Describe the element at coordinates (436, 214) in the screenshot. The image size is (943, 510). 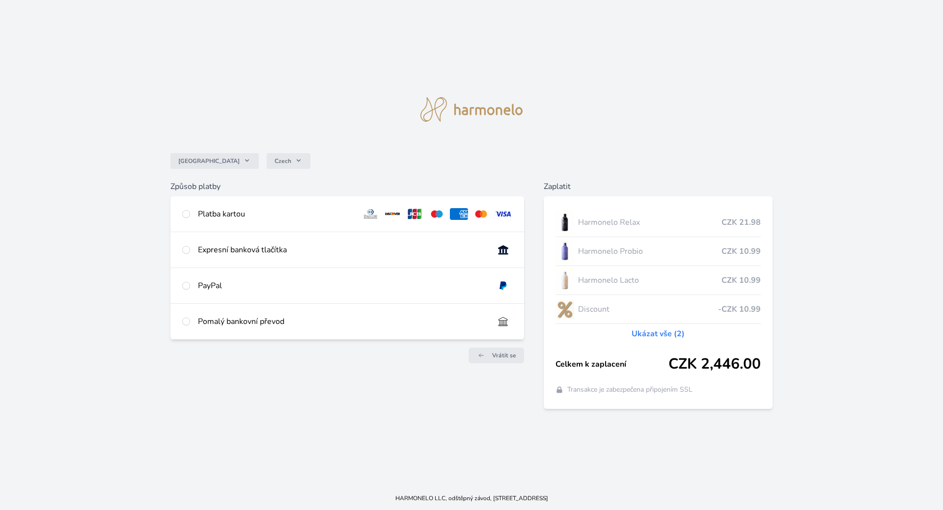
I see `img: maestro.svg` at that location.